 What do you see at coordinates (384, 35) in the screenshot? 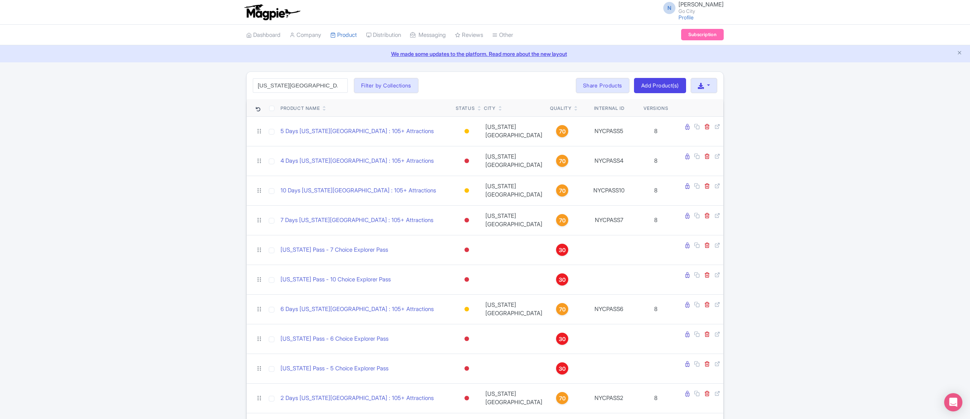
I see `a: Distribution` at bounding box center [384, 35].